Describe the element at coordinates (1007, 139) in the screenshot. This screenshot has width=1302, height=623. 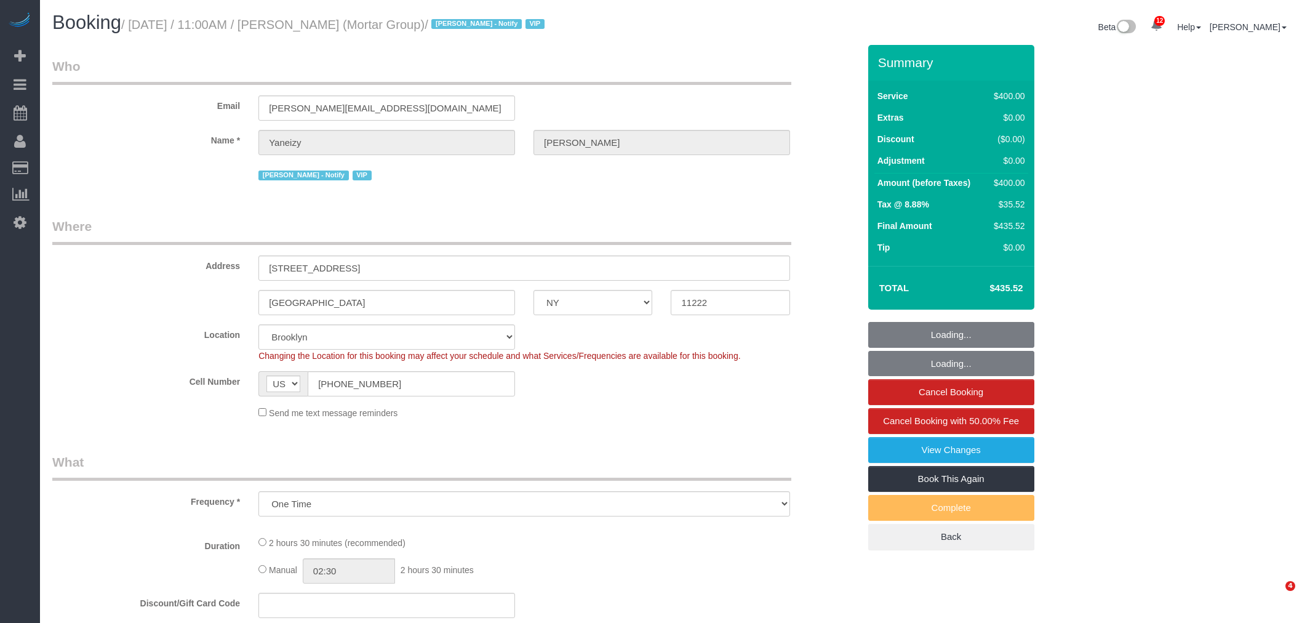
I see `div: ($0.00)` at that location.